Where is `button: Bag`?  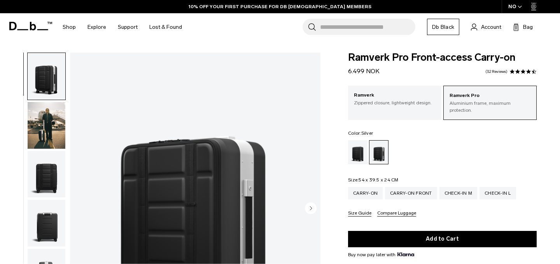
button: Bag is located at coordinates (523, 27).